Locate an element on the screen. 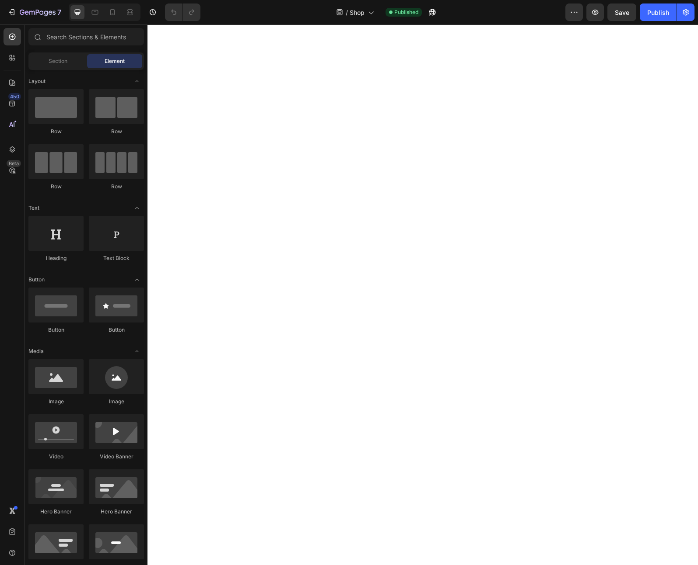 The image size is (698, 565). span: Shop is located at coordinates (357, 12).